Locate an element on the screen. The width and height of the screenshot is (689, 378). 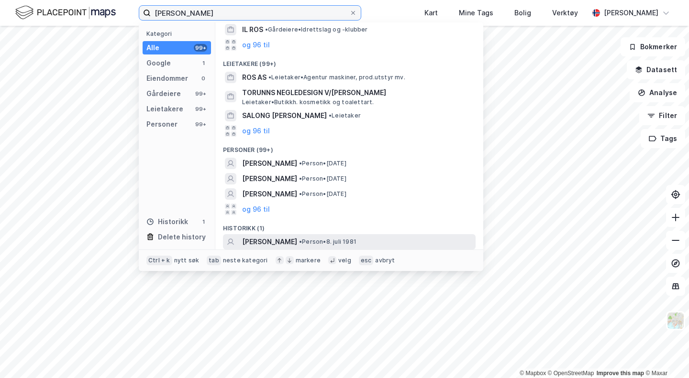
span: Gårdeiere • Idrettslag og -klubber is located at coordinates (316, 30).